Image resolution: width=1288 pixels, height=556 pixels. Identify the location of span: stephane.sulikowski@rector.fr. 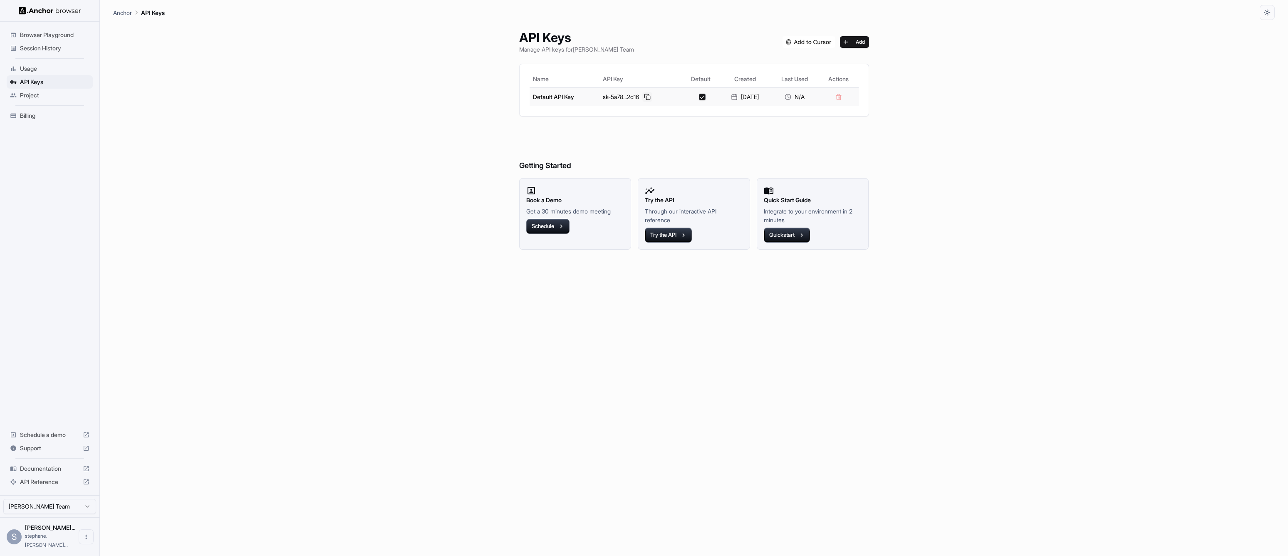
(46, 540).